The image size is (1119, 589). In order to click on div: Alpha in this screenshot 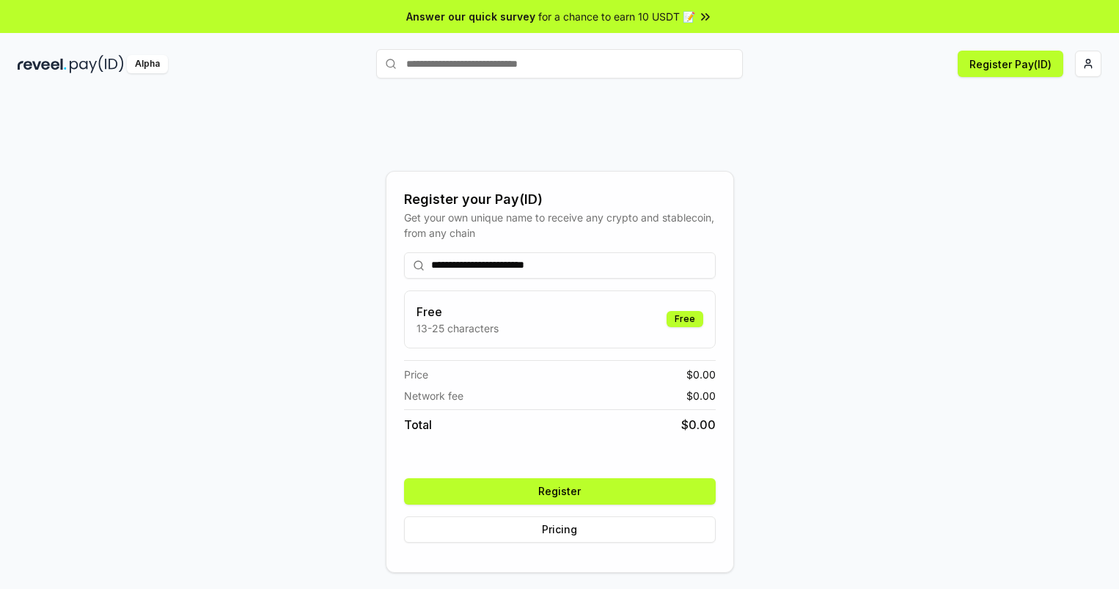, I will do `click(147, 64)`.